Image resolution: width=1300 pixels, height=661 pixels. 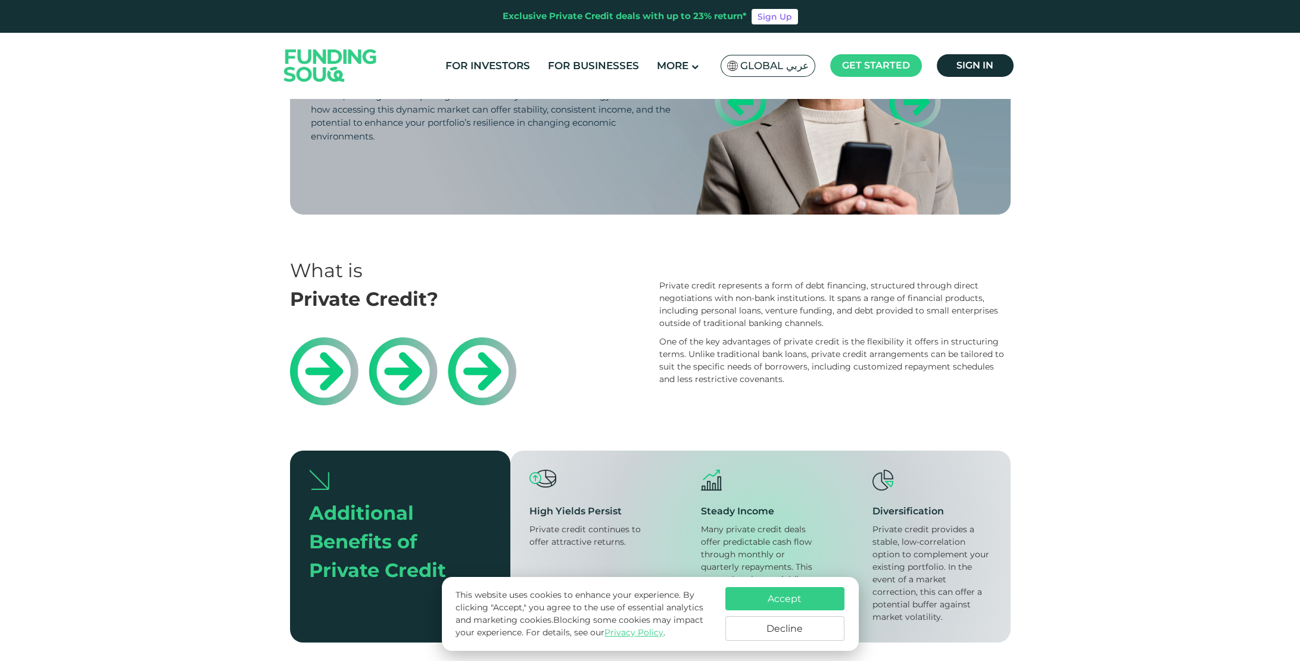 I want to click on div: Many private credit deals offer predictable cash flow through monthly or quarterly repayments. Th..., so click(x=761, y=561).